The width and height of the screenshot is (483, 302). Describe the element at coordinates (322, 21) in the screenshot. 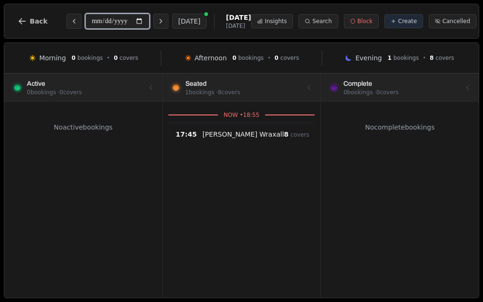

I see `span: Search` at that location.